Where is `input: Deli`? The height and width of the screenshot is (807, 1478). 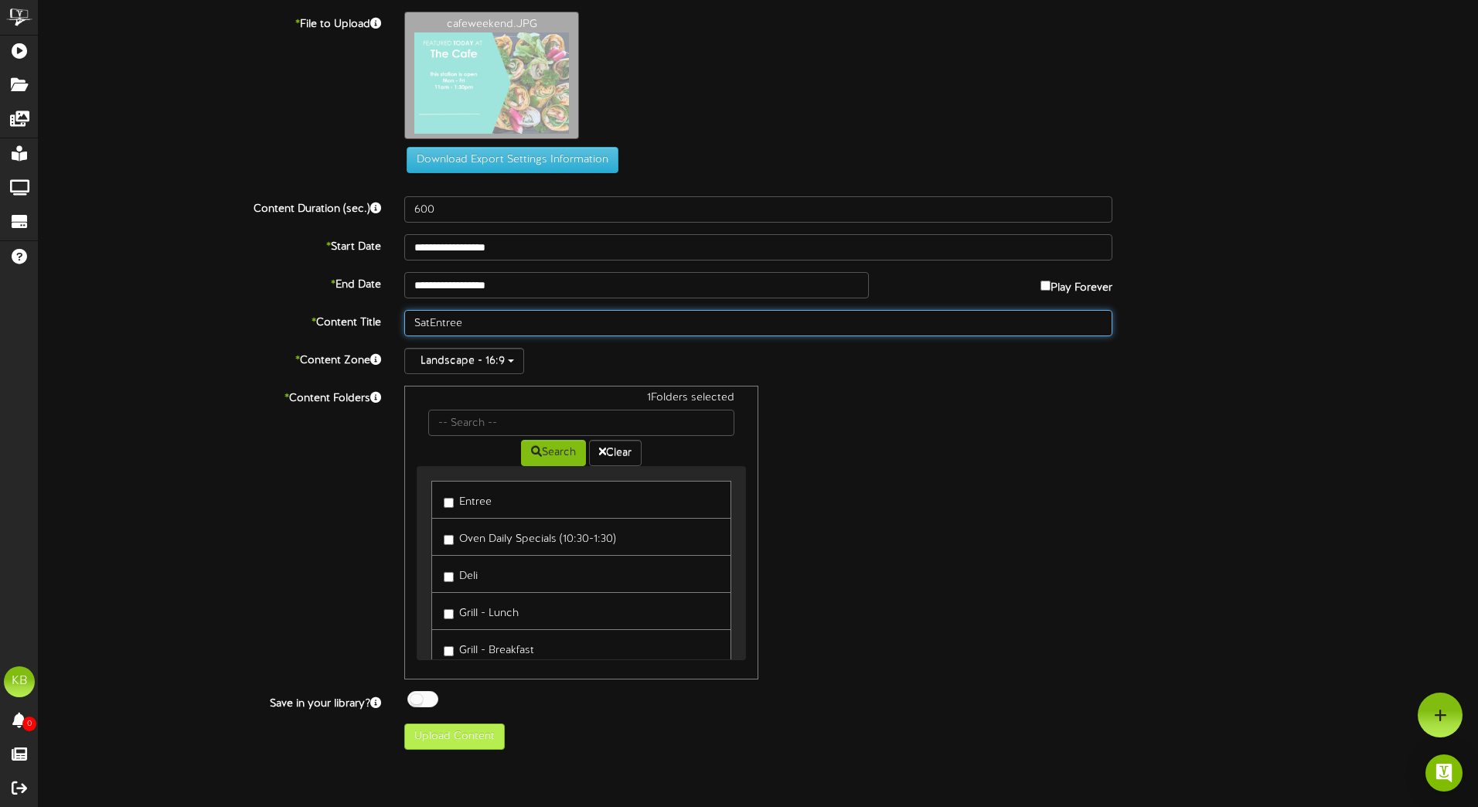
input: Deli is located at coordinates (448, 577).